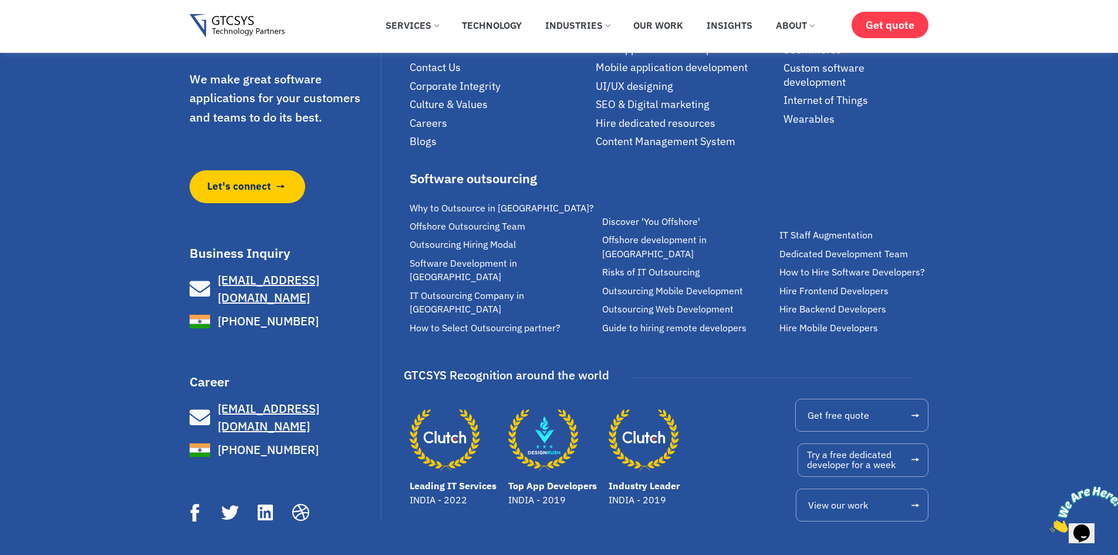 The height and width of the screenshot is (555, 1118). What do you see at coordinates (851, 460) in the screenshot?
I see `span: Try a free dedicated developer for a week` at bounding box center [851, 460].